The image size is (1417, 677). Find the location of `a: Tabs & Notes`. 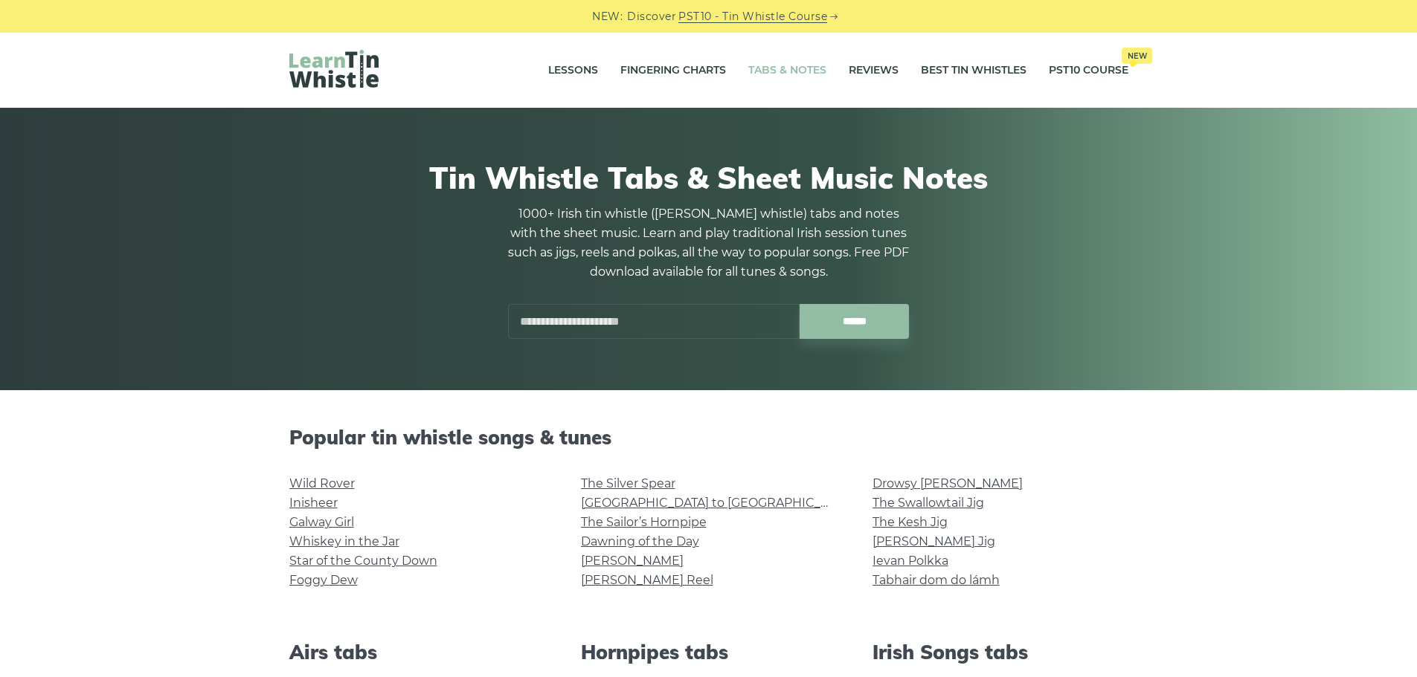

a: Tabs & Notes is located at coordinates (787, 71).